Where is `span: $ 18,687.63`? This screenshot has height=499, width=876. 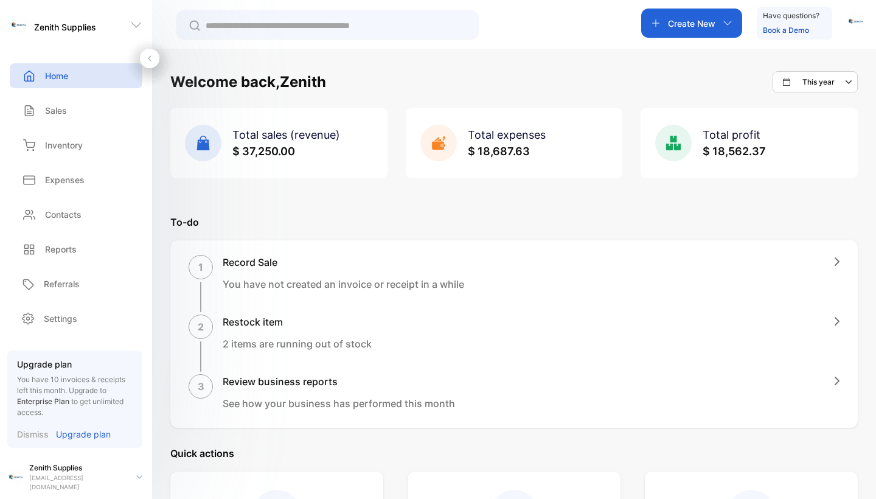 span: $ 18,687.63 is located at coordinates (499, 151).